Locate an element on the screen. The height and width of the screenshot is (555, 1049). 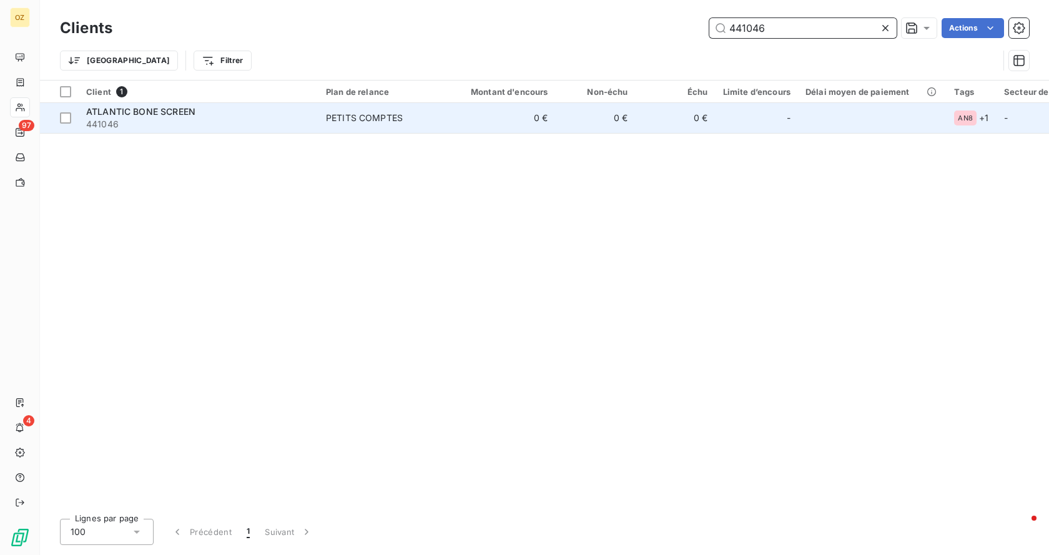
div: Échu is located at coordinates (676, 92).